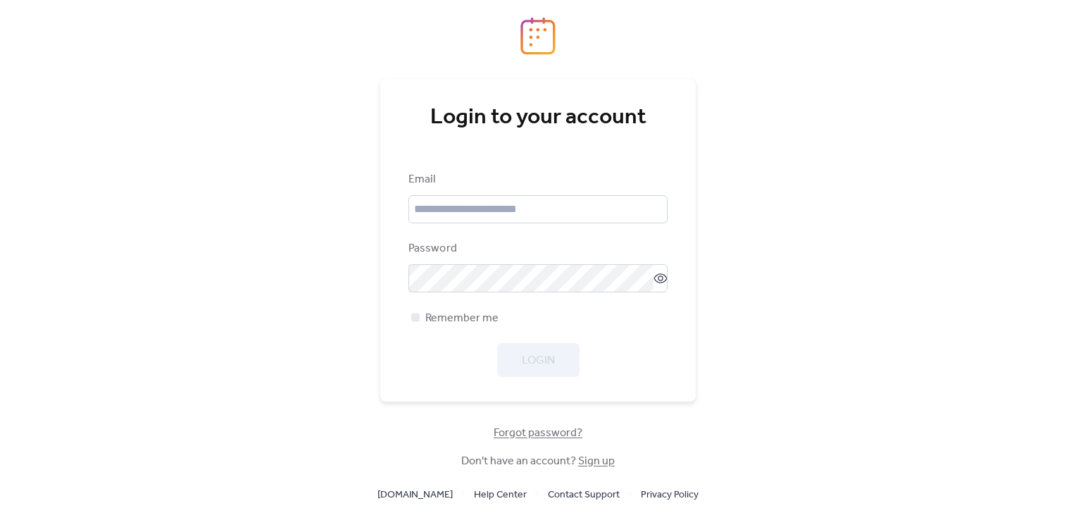  I want to click on img: logo, so click(538, 36).